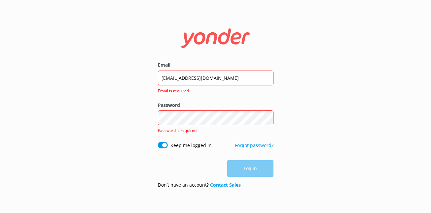  Describe the element at coordinates (254, 145) in the screenshot. I see `a: Forgot password?` at that location.